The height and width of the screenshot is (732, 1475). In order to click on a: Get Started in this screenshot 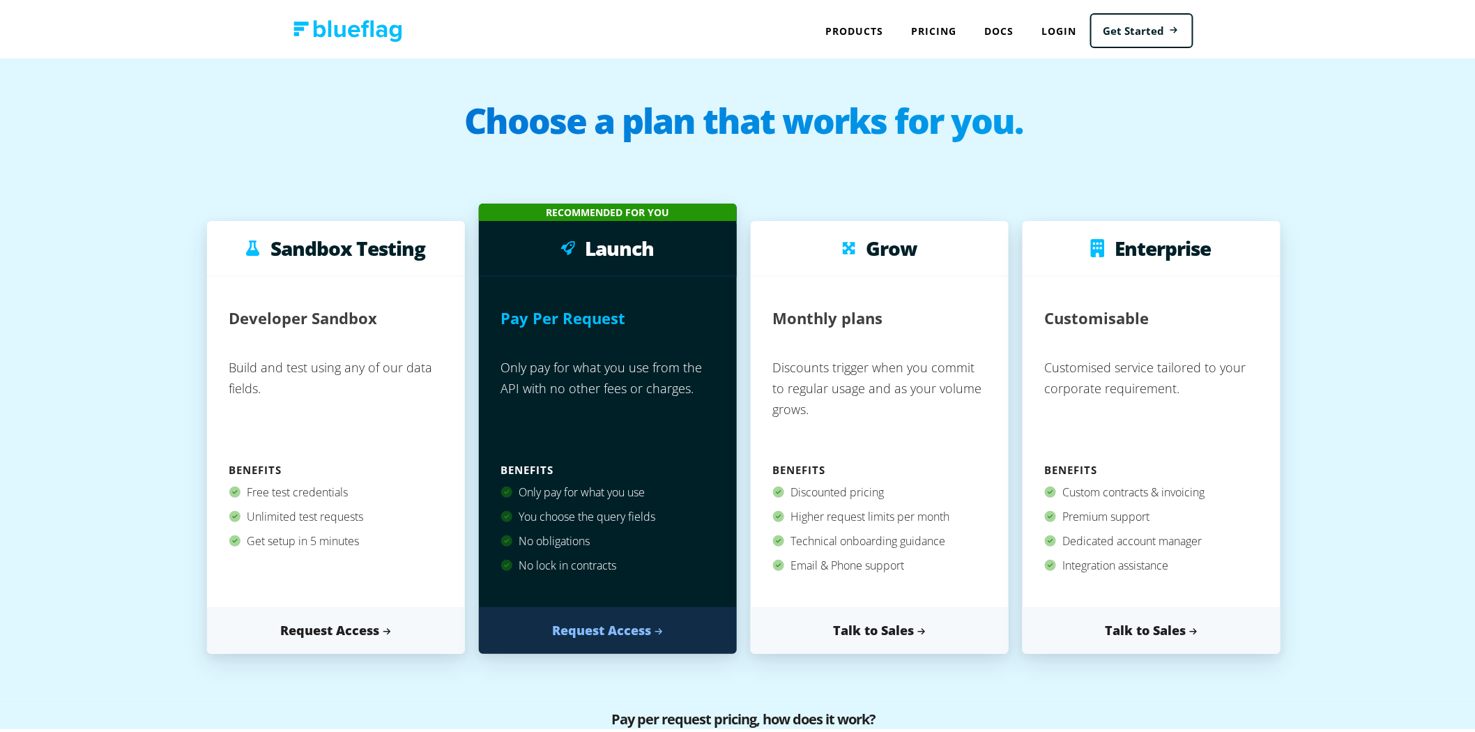, I will do `click(1142, 28)`.